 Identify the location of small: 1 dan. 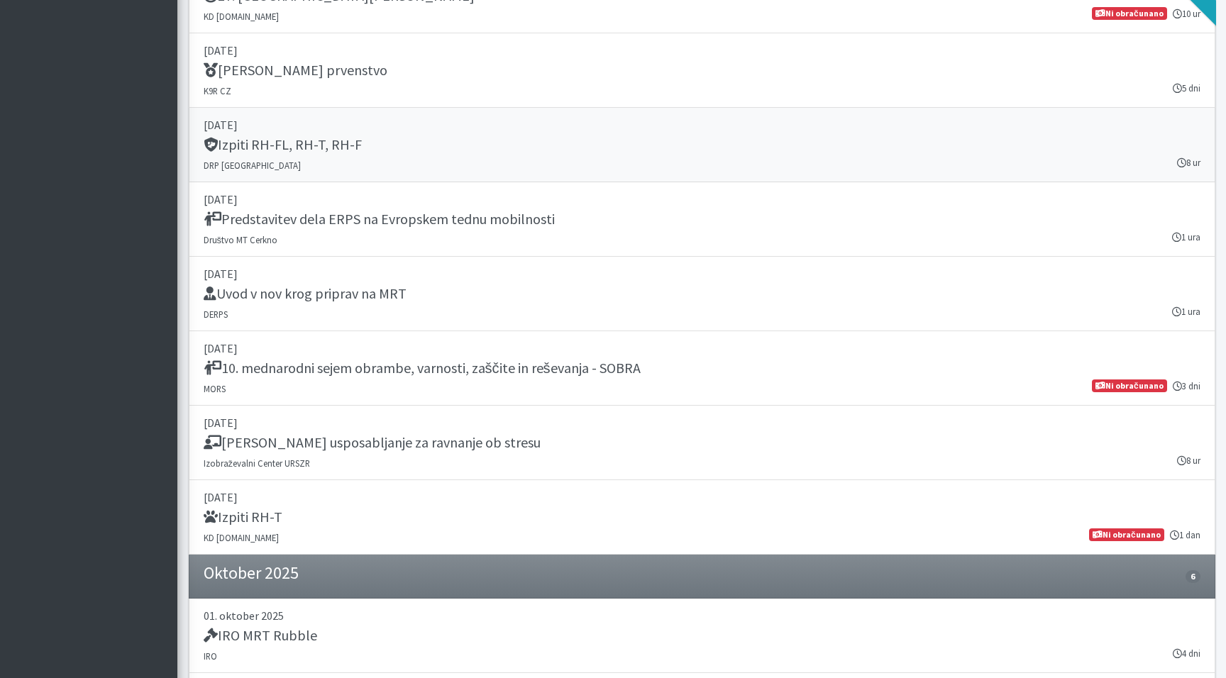
(1185, 535).